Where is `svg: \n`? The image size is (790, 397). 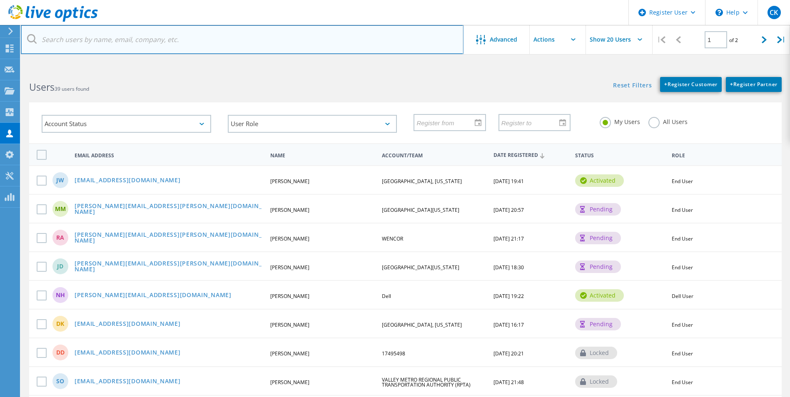
svg: \n is located at coordinates (719, 12).